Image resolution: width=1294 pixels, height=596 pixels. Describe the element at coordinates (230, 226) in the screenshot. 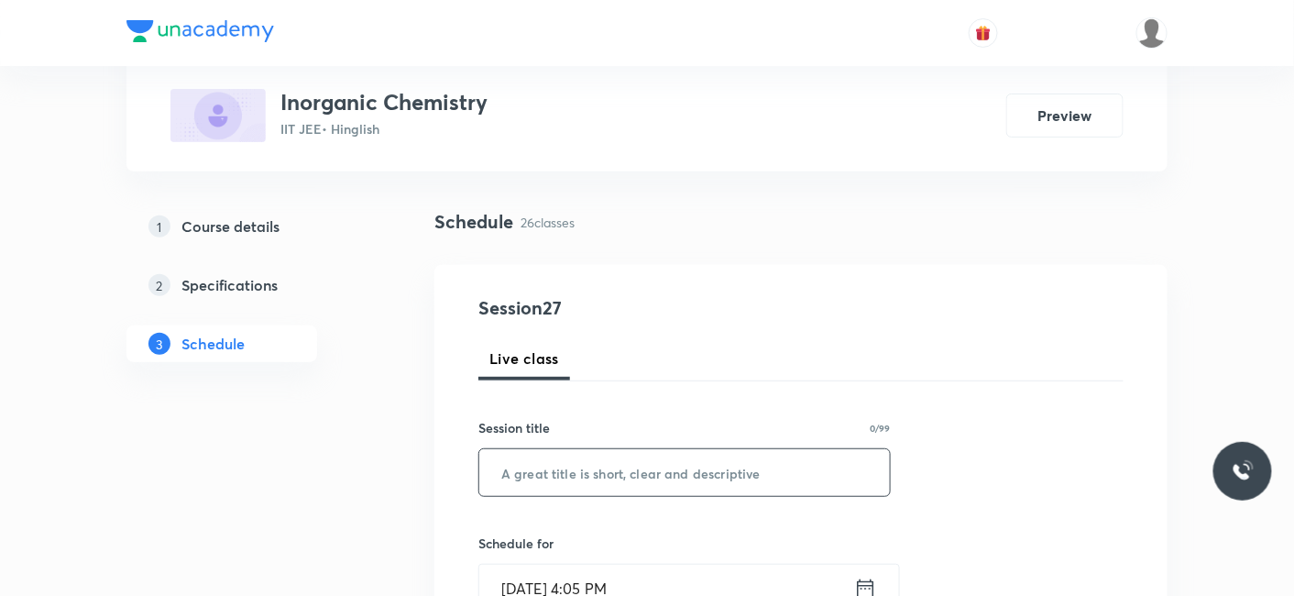

I see `h5: Course details` at that location.